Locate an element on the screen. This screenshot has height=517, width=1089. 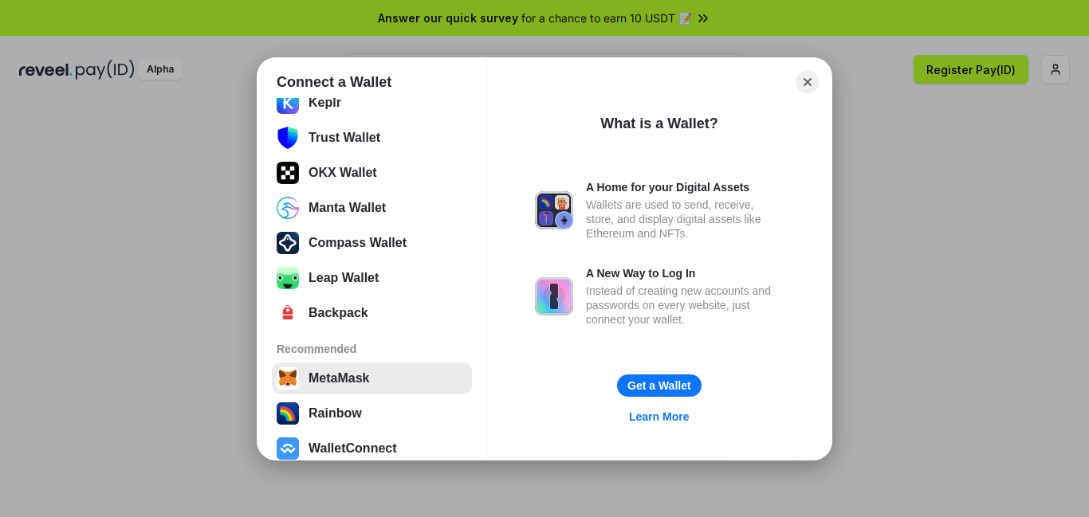
div: What is a Wallet? is located at coordinates (658, 124).